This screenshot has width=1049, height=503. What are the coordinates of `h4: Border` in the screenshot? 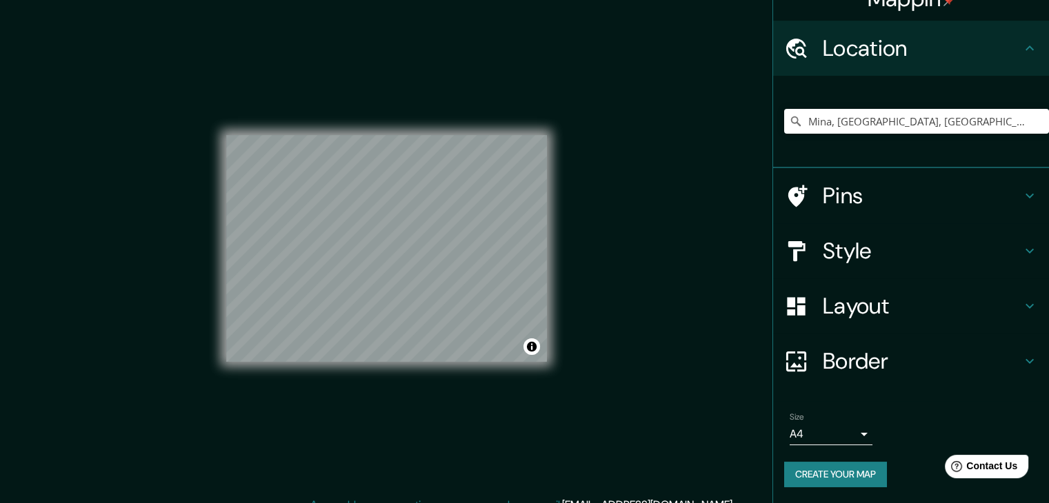 It's located at (922, 361).